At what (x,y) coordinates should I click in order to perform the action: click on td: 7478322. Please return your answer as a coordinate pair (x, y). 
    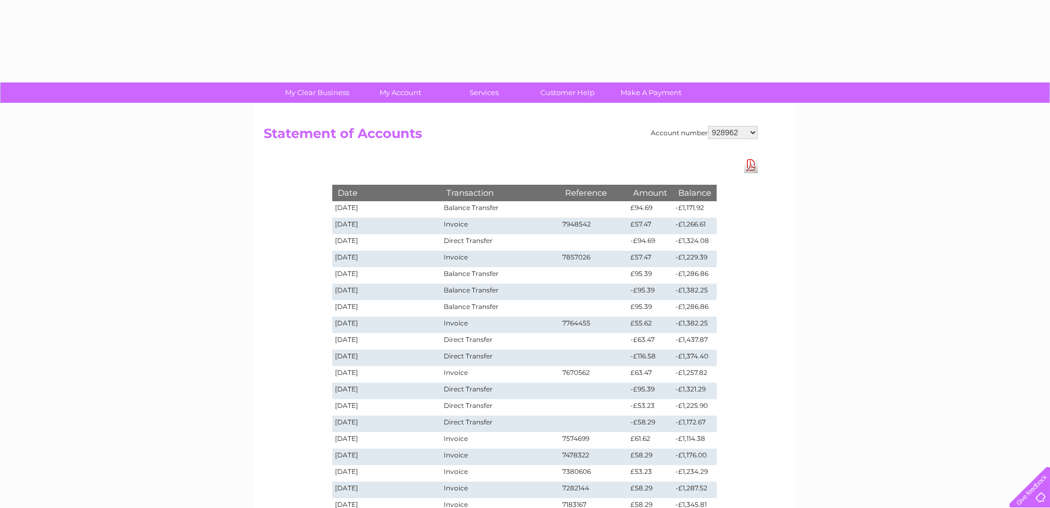
    Looking at the image, I should click on (594, 457).